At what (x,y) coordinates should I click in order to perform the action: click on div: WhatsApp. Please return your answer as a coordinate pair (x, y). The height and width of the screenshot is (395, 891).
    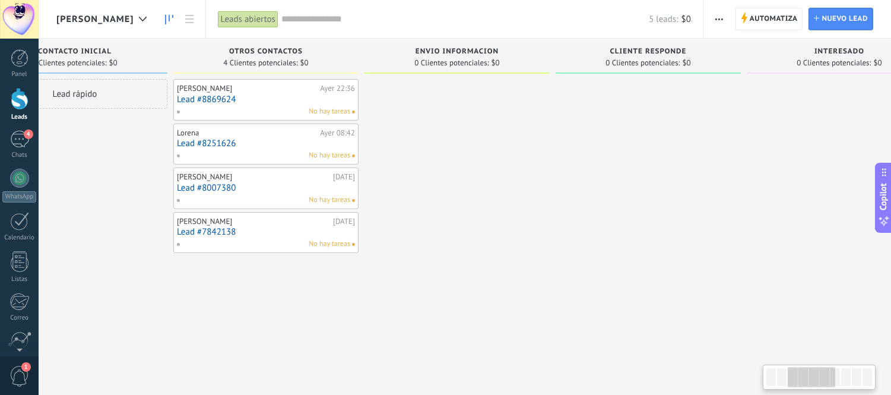
    Looking at the image, I should click on (19, 196).